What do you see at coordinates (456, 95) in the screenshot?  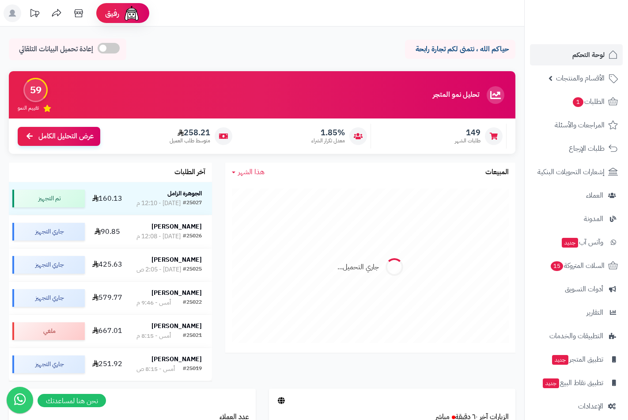 I see `h3: تحليل نمو المتجر` at bounding box center [456, 95].